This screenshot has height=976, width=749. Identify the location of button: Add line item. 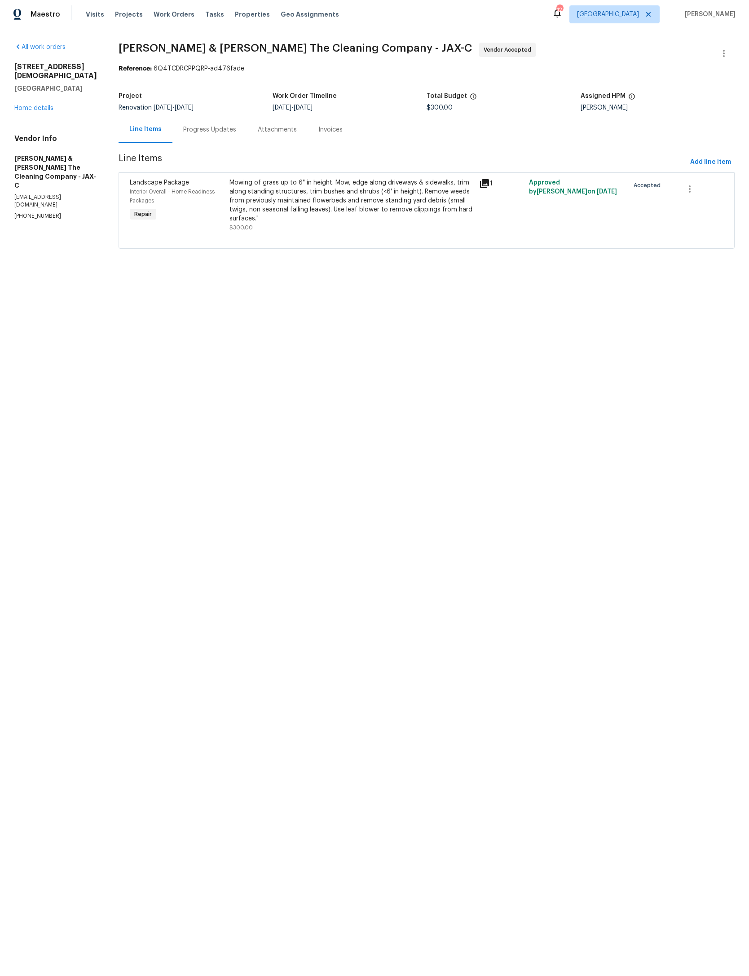
(710, 162).